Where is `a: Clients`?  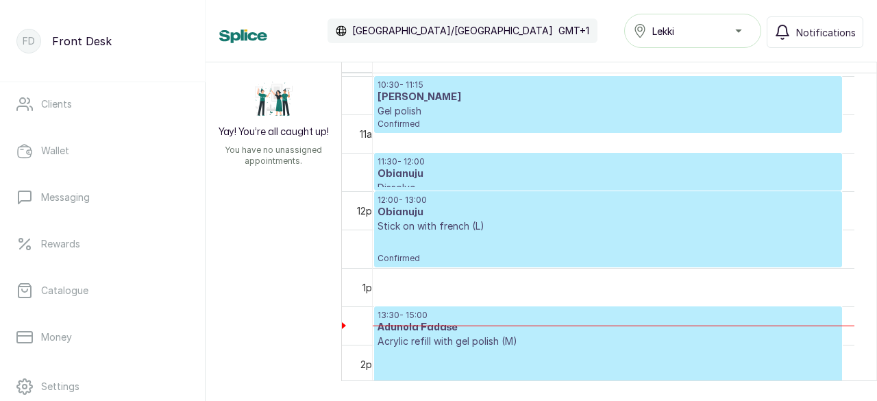
a: Clients is located at coordinates (102, 104).